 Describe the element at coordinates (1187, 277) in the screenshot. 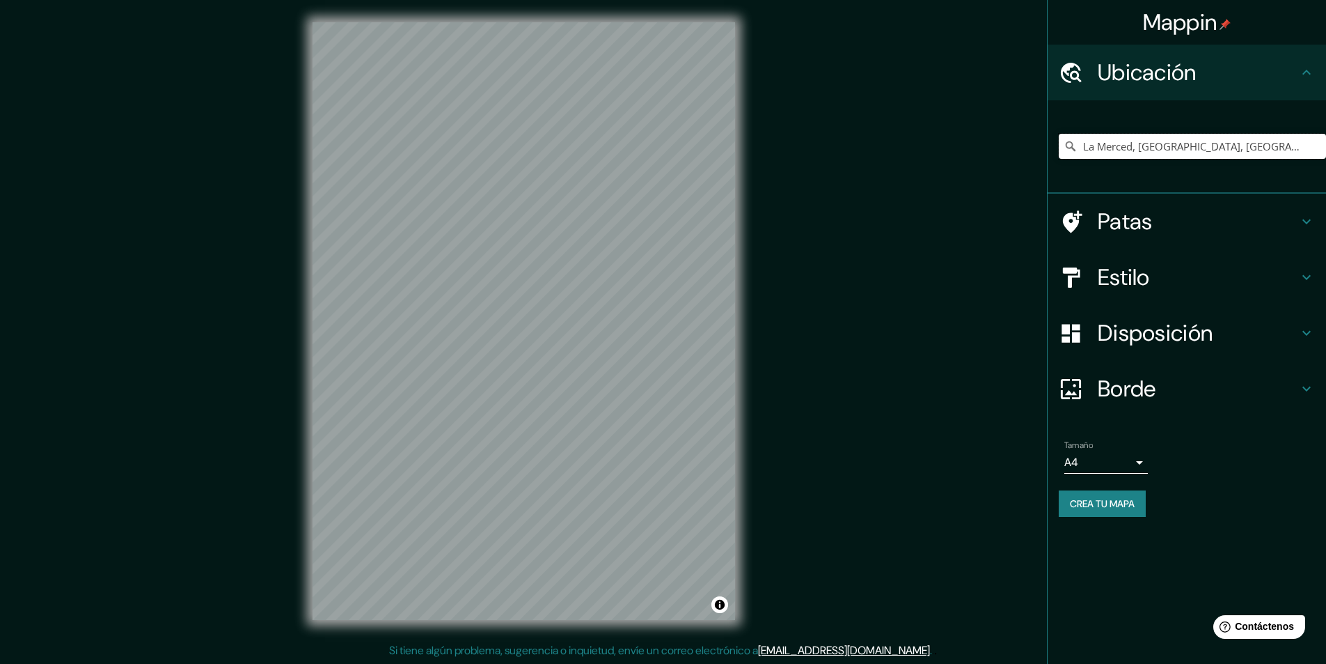

I see `div: Estilo` at that location.